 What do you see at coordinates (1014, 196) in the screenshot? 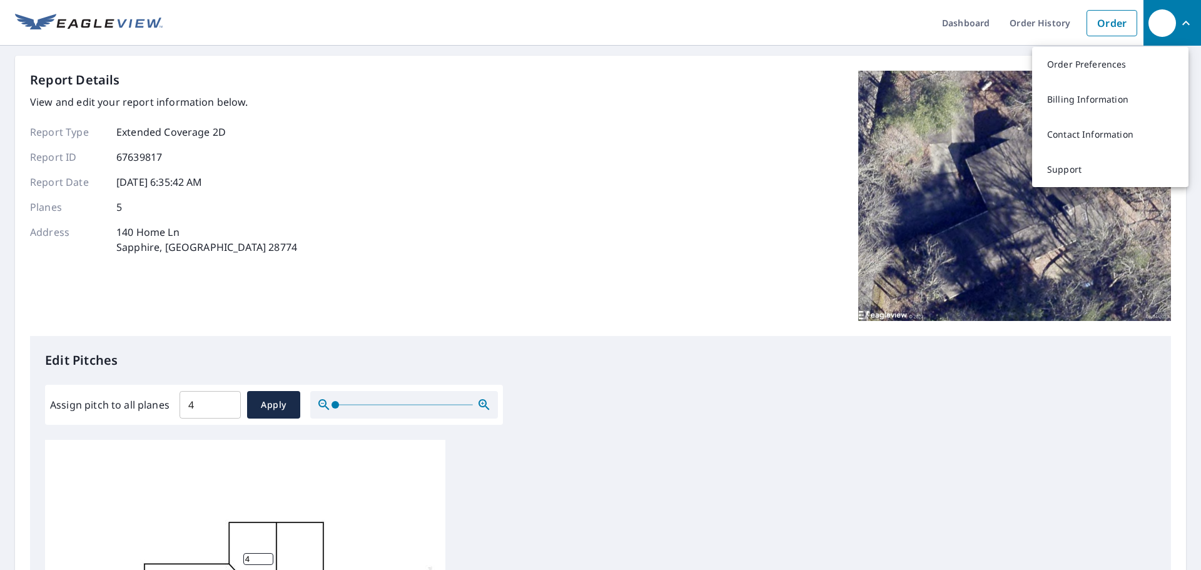
I see `img: Top image` at bounding box center [1014, 196].